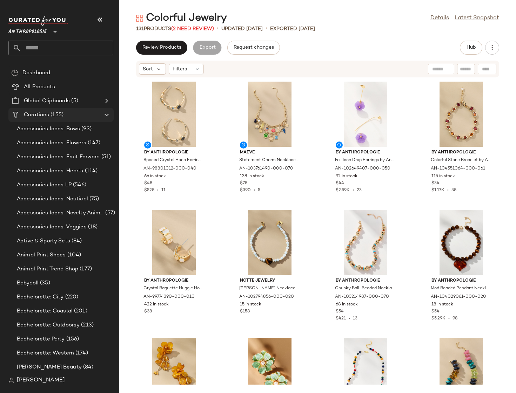 The height and width of the screenshot is (393, 516). Describe the element at coordinates (174, 114) in the screenshot. I see `img: 98801012_040_b` at that location.